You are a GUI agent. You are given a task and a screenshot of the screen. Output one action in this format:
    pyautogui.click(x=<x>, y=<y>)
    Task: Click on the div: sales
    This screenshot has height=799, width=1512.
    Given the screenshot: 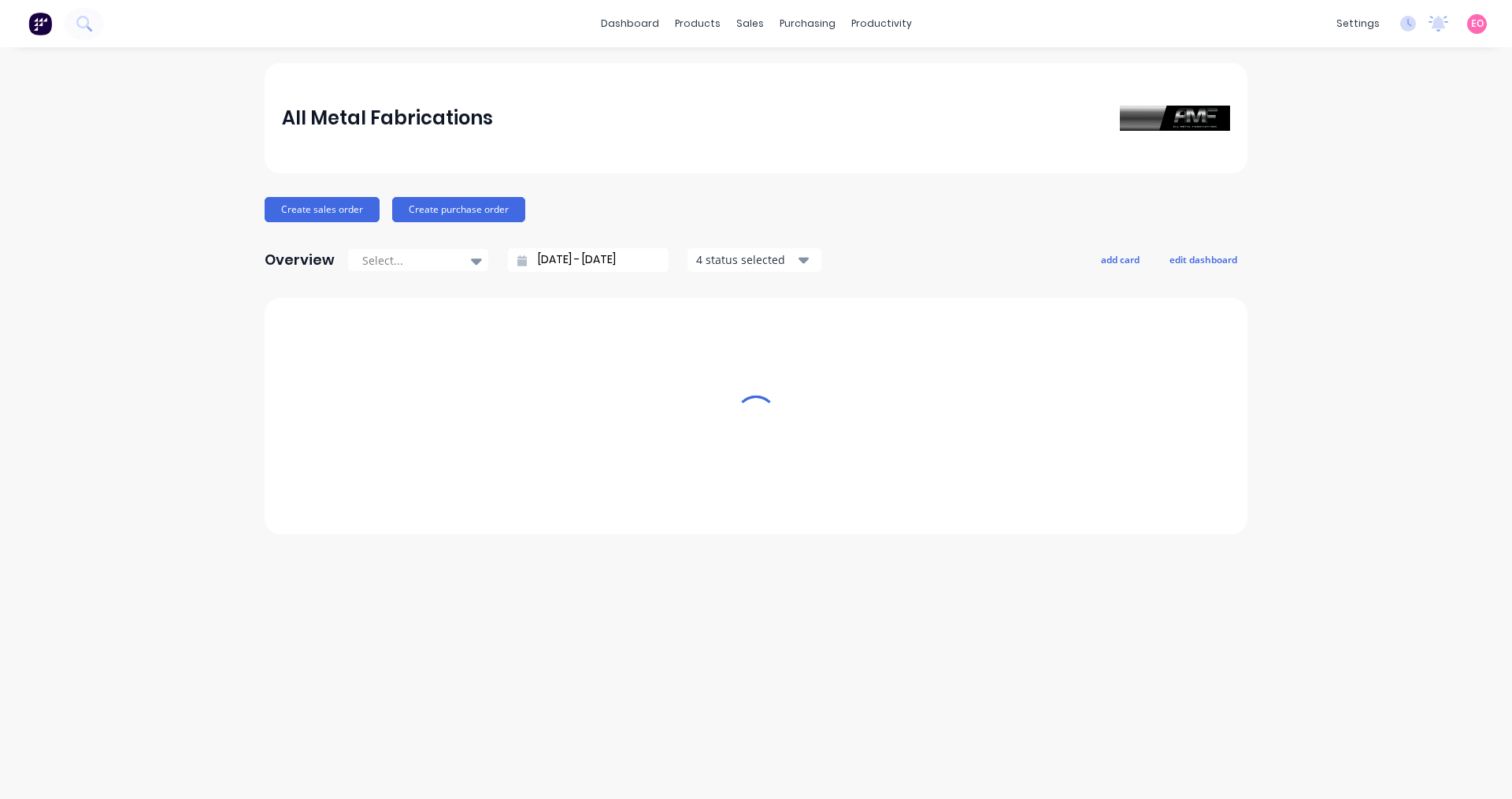 What is the action you would take?
    pyautogui.click(x=750, y=23)
    